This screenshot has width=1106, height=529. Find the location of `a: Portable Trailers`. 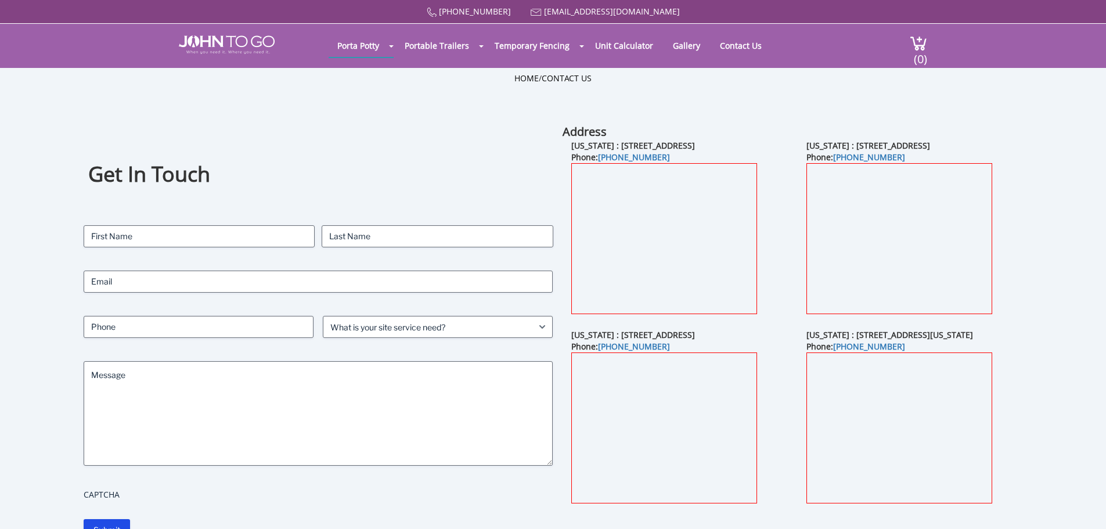

a: Portable Trailers is located at coordinates (437, 45).